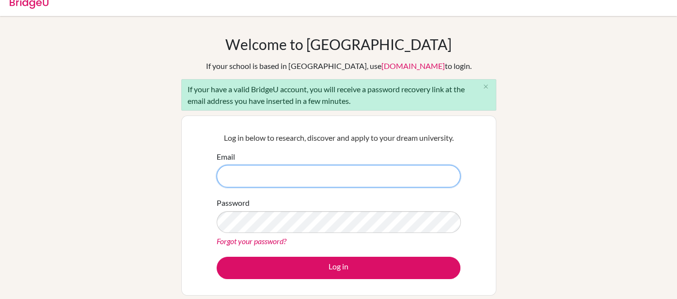 The image size is (677, 299). I want to click on button: Log in, so click(338, 268).